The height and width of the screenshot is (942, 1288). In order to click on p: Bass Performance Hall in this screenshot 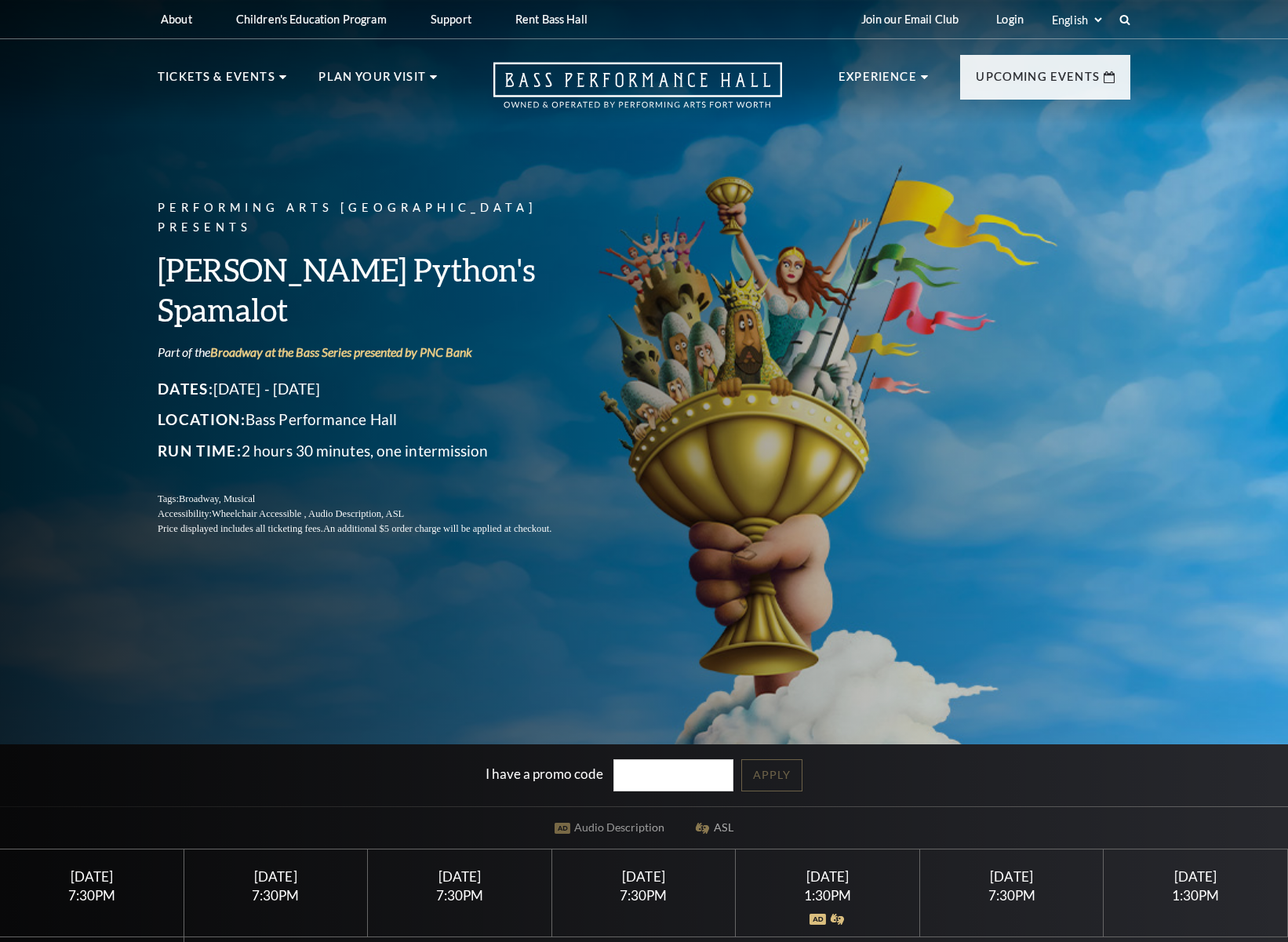, I will do `click(374, 420)`.